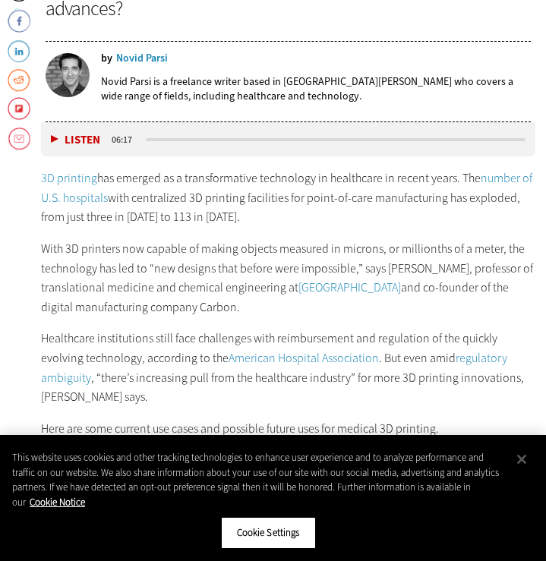 This screenshot has height=561, width=546. Describe the element at coordinates (274, 368) in the screenshot. I see `a: regulatory ambiguity` at that location.